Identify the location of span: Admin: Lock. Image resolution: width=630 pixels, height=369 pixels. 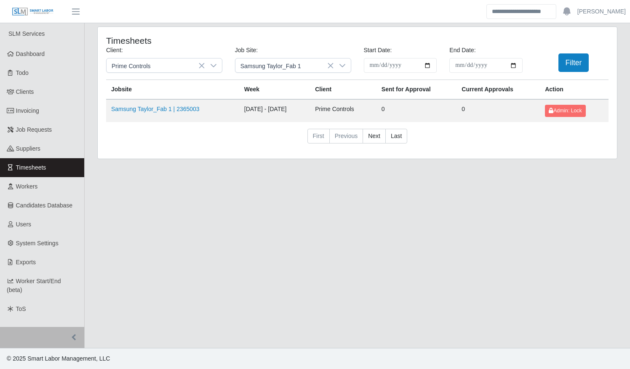
(565, 111).